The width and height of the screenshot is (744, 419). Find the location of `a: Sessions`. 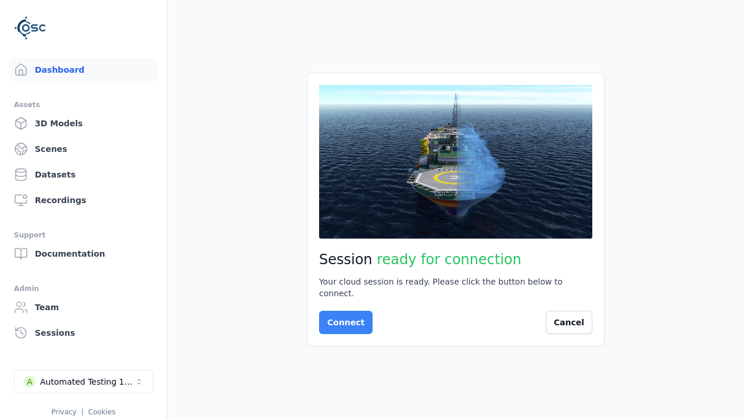

a: Sessions is located at coordinates (83, 333).